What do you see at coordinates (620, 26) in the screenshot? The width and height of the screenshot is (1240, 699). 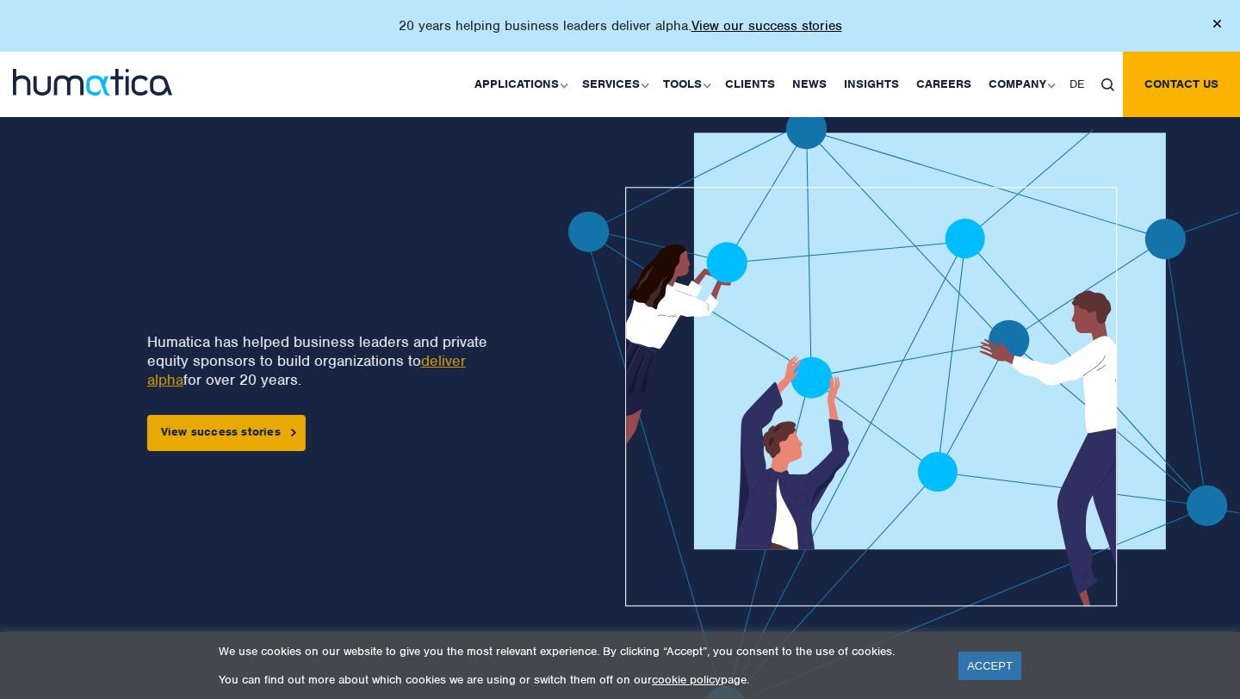 I see `p: 20 years helping business leaders deliver alpha.` at bounding box center [620, 26].